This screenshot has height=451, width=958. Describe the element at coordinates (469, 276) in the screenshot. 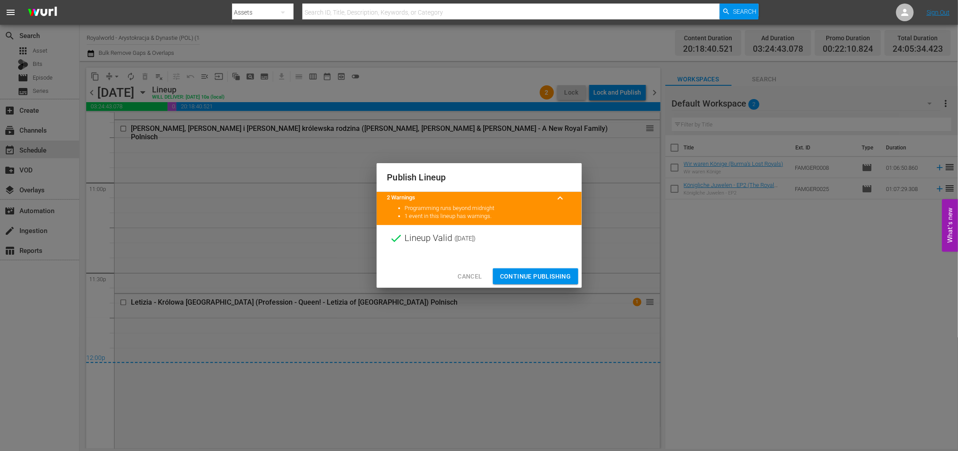

I see `span: Cancel` at that location.